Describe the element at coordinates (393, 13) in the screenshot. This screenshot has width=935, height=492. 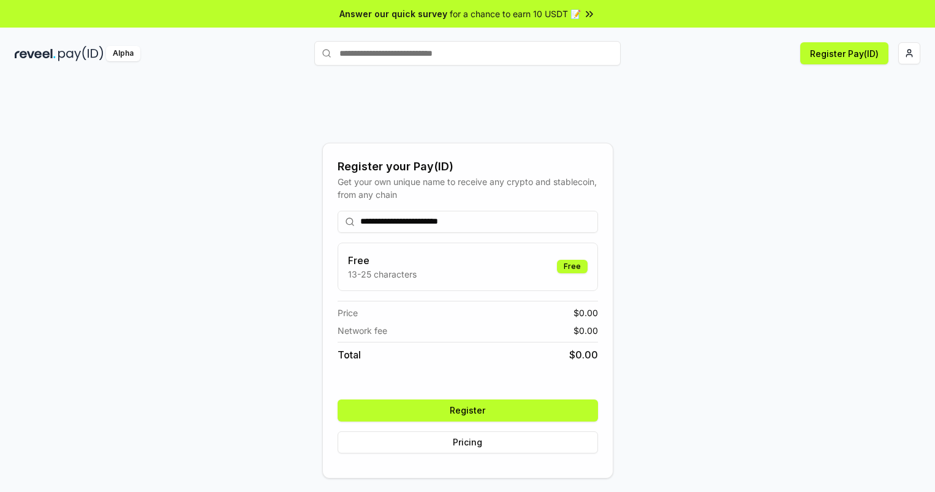
I see `span: Answer our quick survey` at that location.